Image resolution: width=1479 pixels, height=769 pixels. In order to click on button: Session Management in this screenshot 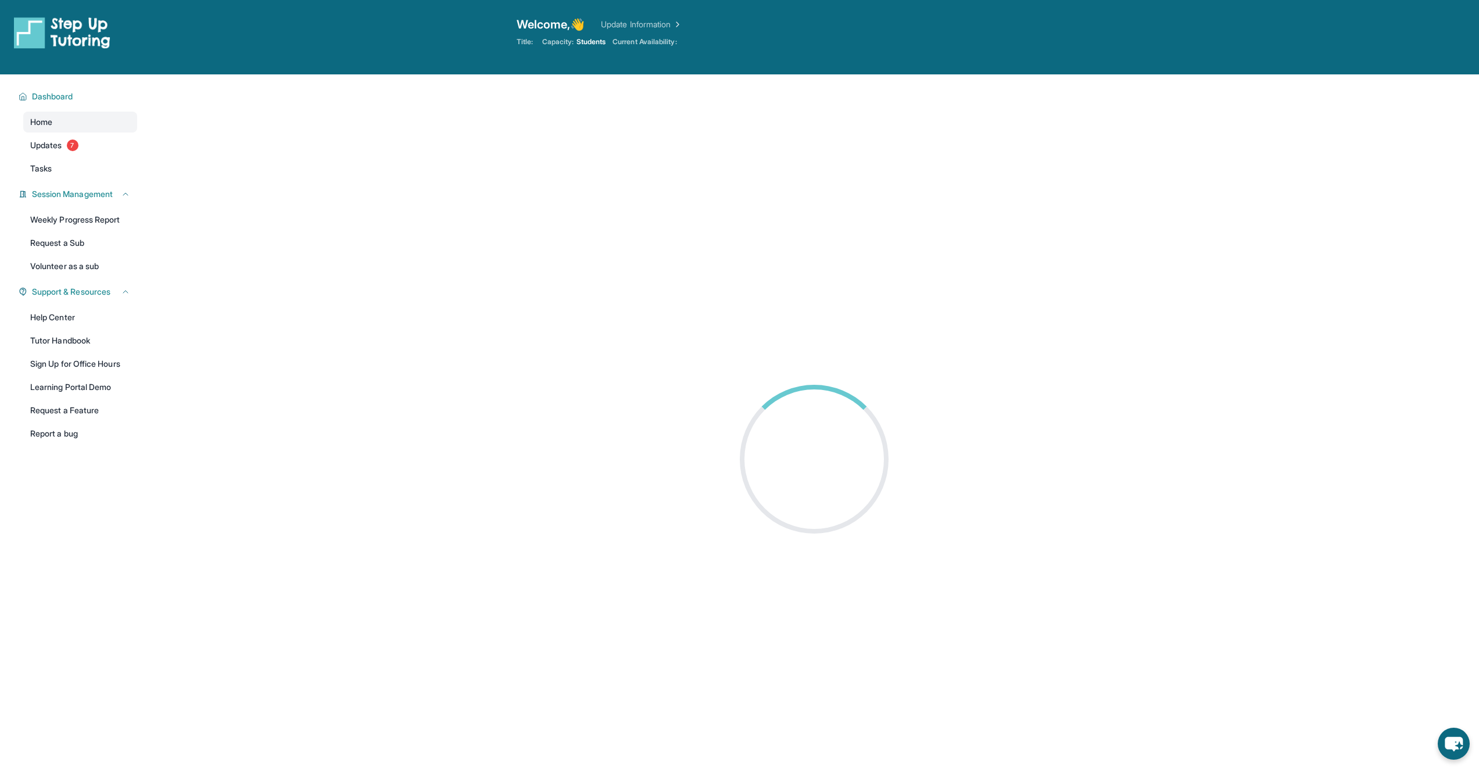, I will do `click(78, 194)`.